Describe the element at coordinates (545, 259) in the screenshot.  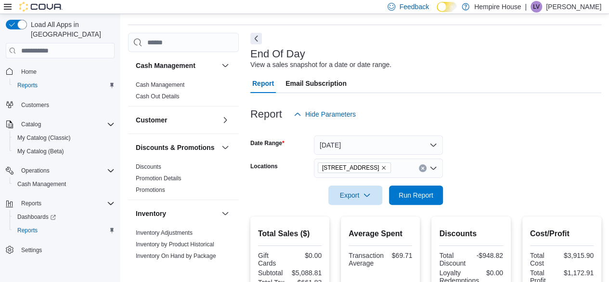
I see `div: Total Cost` at that location.